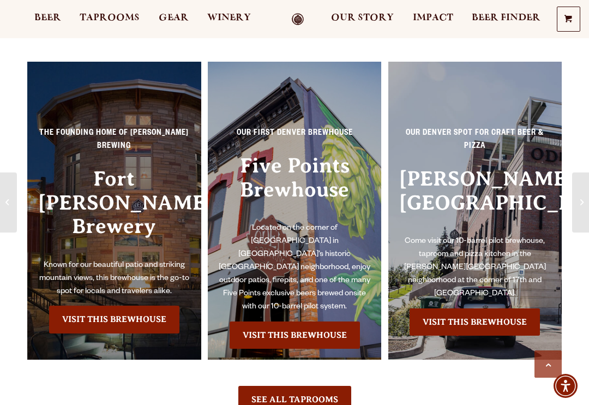 This screenshot has width=589, height=405. What do you see at coordinates (295, 137) in the screenshot?
I see `p: Our First Denver Brewhouse` at bounding box center [295, 137].